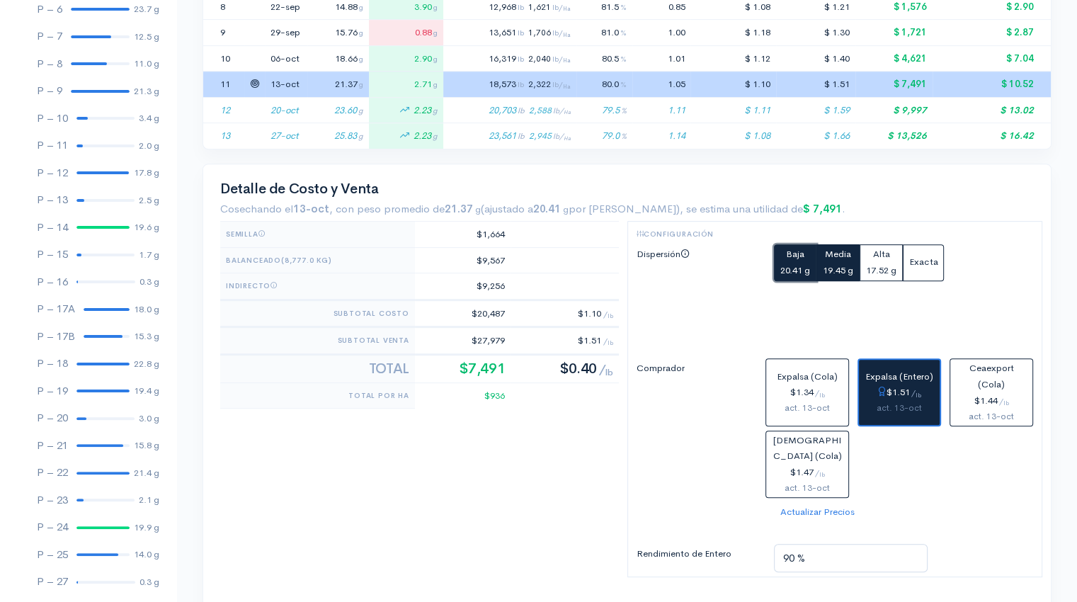 This screenshot has height=602, width=1077. Describe the element at coordinates (807, 472) in the screenshot. I see `div: $1.47` at that location.